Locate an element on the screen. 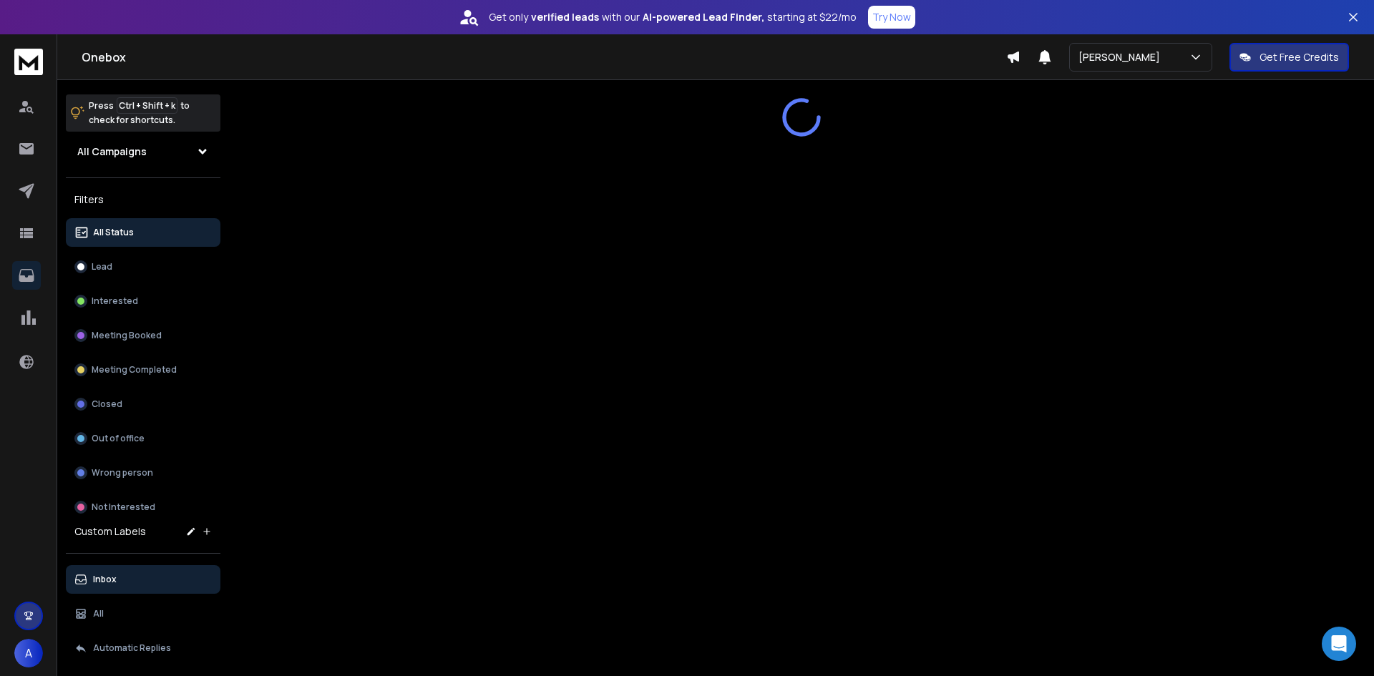 Image resolution: width=1374 pixels, height=676 pixels. p: Try Now is located at coordinates (892, 17).